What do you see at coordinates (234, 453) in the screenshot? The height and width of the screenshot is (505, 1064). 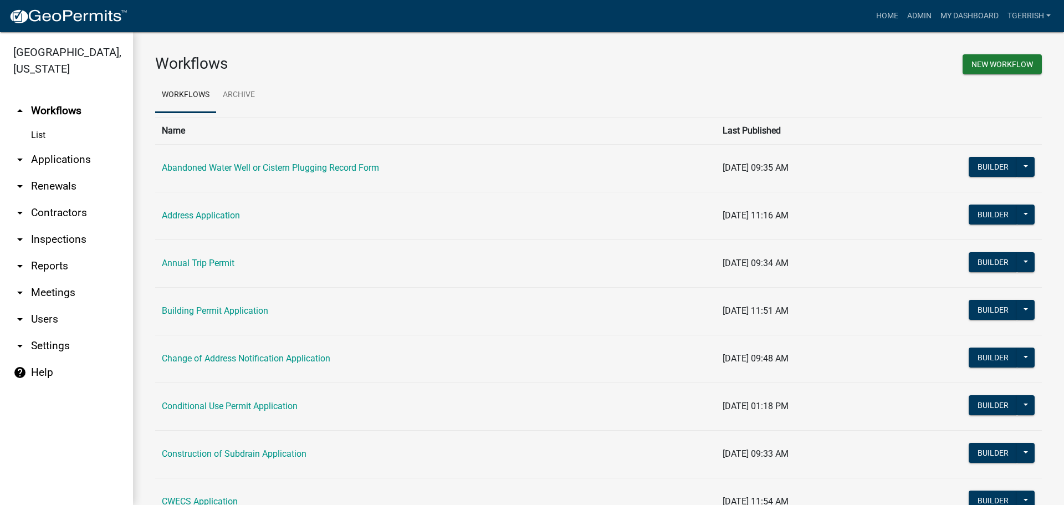 I see `a: Construction of Subdrain Application` at bounding box center [234, 453].